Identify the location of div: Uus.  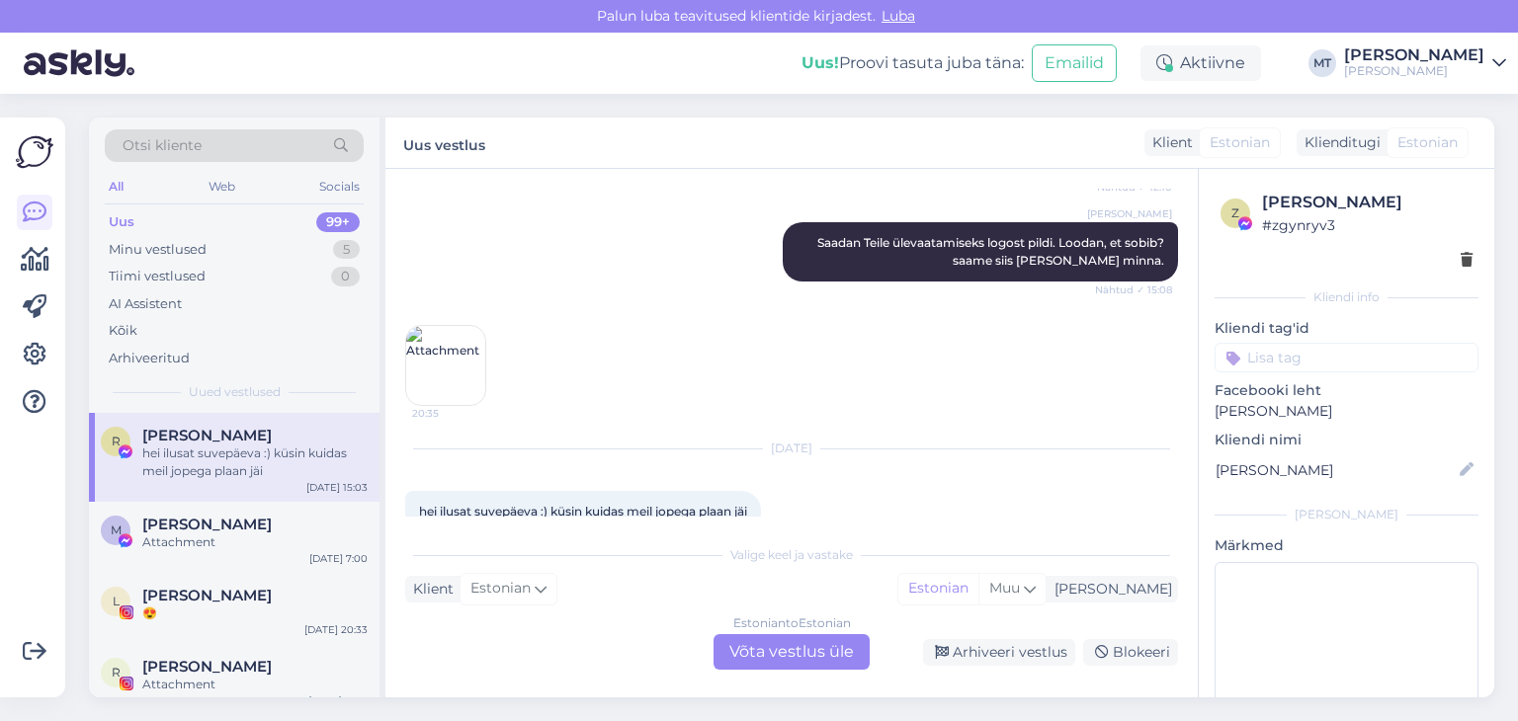
(122, 222).